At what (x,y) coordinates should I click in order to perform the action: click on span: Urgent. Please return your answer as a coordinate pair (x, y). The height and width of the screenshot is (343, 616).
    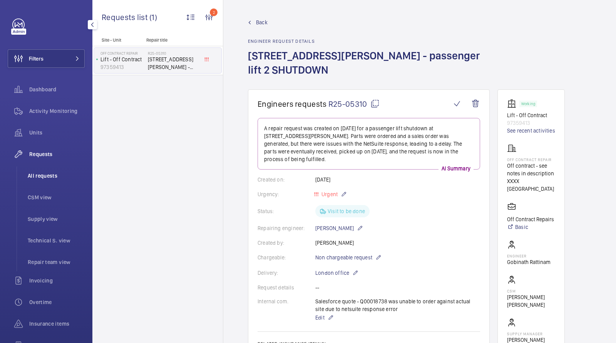
    Looking at the image, I should click on (329, 194).